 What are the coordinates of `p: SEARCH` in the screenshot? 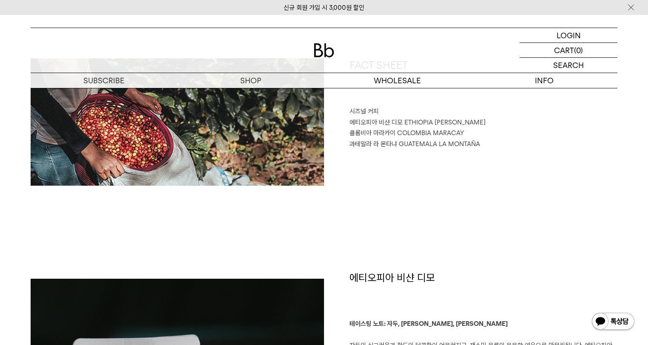 It's located at (569, 65).